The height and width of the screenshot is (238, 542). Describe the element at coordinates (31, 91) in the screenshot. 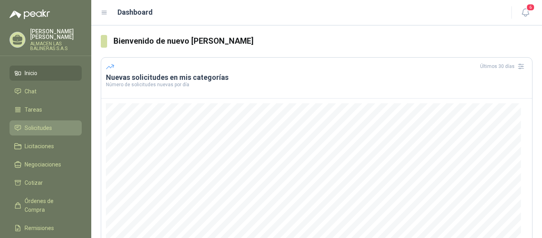

I see `span: Chat` at that location.